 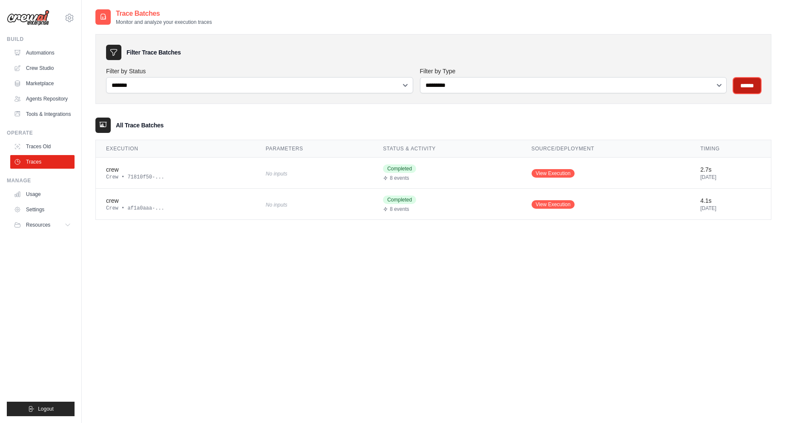 What do you see at coordinates (38, 225) in the screenshot?
I see `span: Resources` at bounding box center [38, 225].